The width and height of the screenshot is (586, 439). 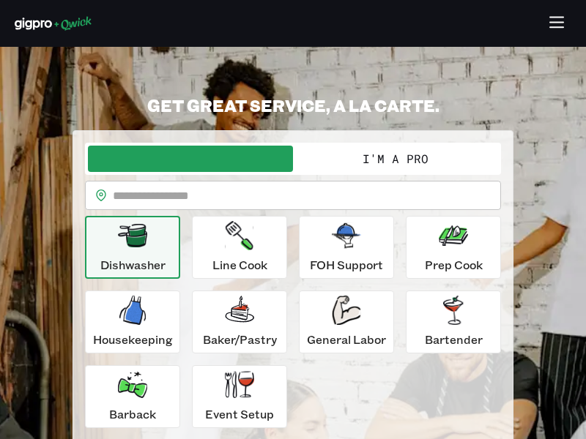 I want to click on button: Housekeeping, so click(x=132, y=322).